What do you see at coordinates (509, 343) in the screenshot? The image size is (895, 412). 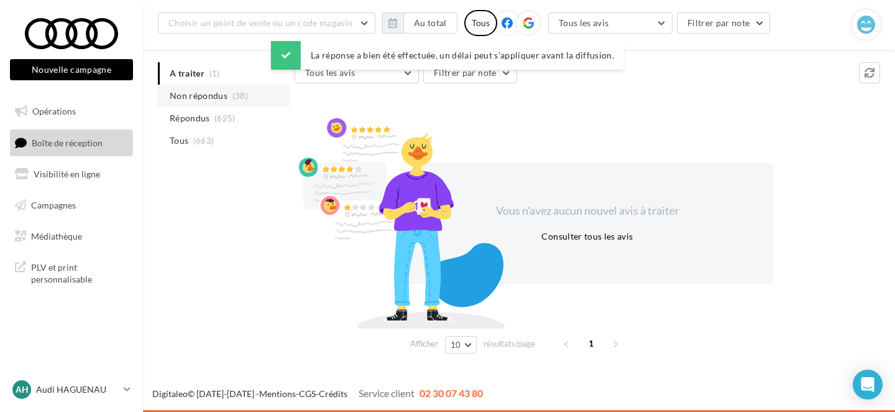 I see `span: résultats/page` at bounding box center [509, 343].